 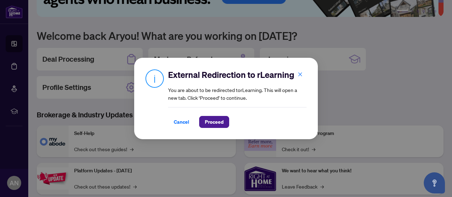 I want to click on span: close, so click(x=300, y=75).